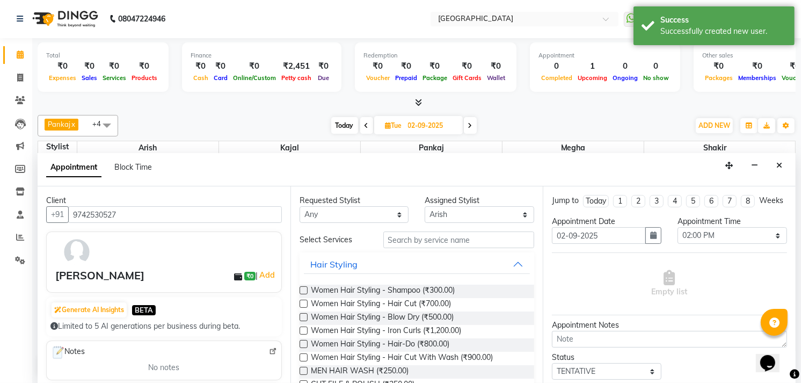  Describe the element at coordinates (254, 78) in the screenshot. I see `span: Online/Custom` at that location.